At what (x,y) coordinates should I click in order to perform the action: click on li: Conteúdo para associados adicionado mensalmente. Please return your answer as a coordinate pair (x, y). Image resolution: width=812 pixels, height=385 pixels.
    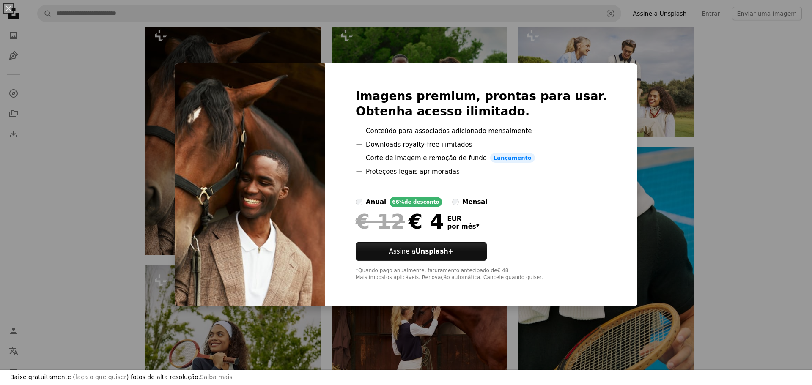
    Looking at the image, I should click on (481, 131).